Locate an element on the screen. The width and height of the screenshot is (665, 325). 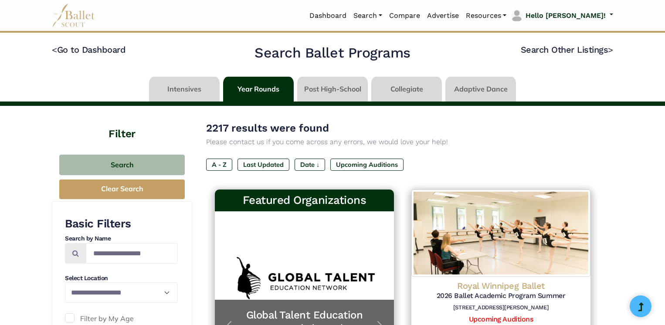
label: A - Z is located at coordinates (219, 165).